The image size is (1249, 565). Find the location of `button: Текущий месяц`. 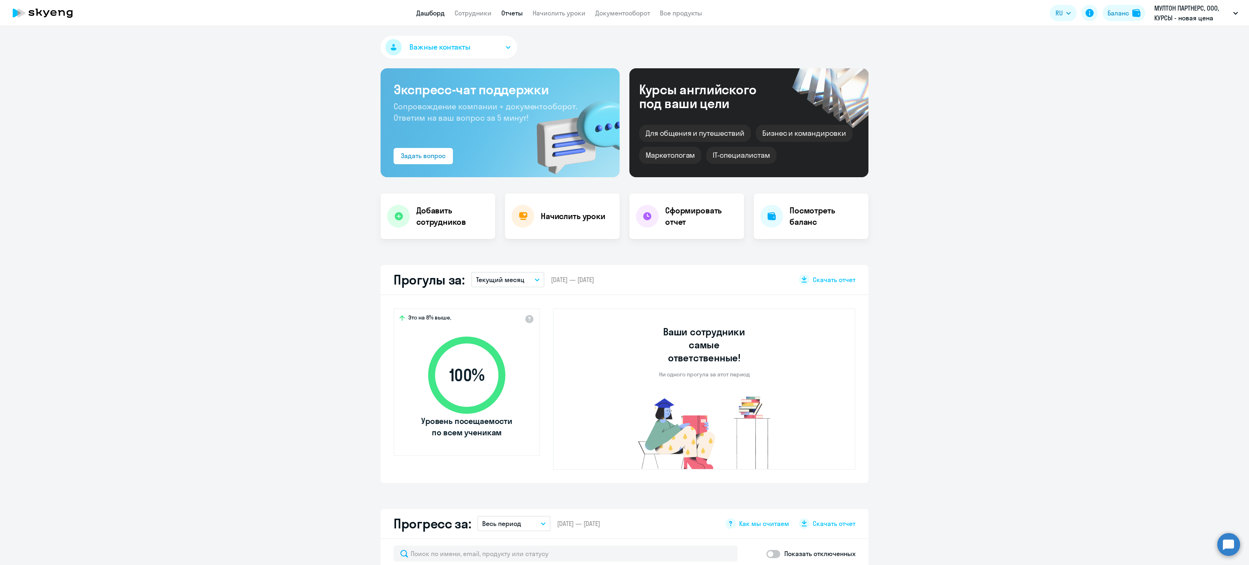

button: Текущий месяц is located at coordinates (508, 280).